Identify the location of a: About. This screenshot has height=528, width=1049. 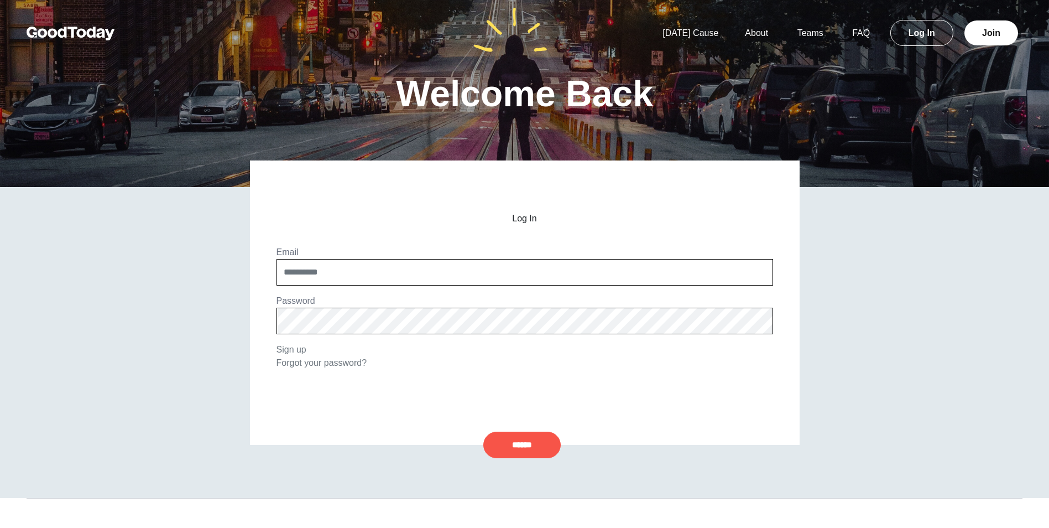
(756, 33).